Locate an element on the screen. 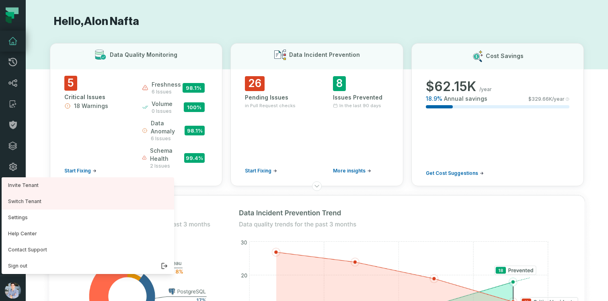 The image size is (608, 301). span: /year is located at coordinates (486, 89).